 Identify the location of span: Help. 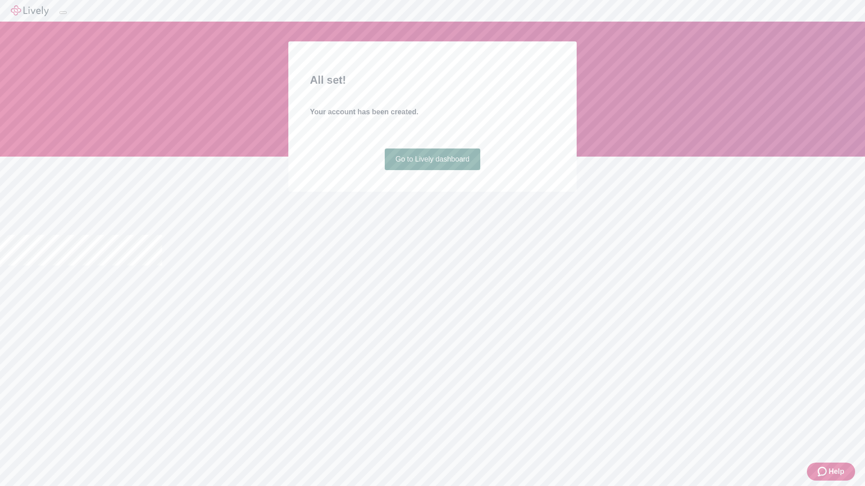
(836, 472).